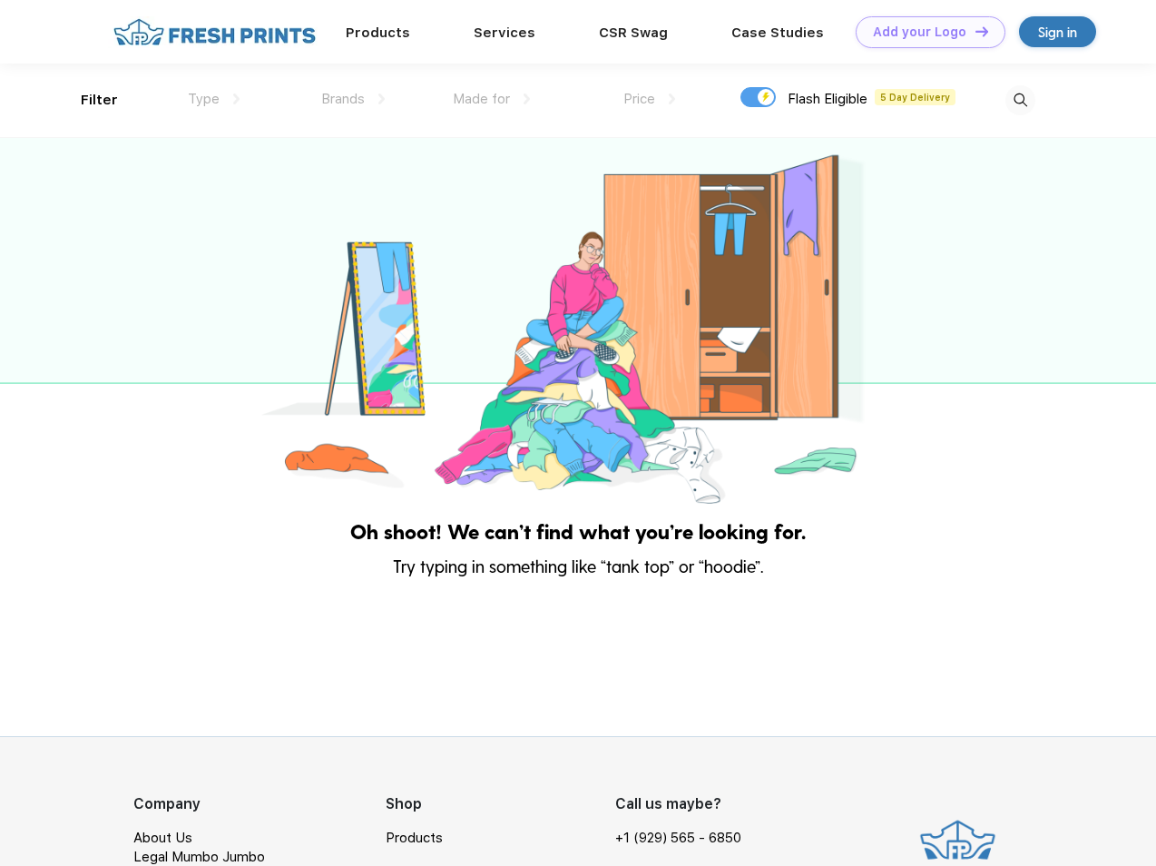  What do you see at coordinates (678, 837) in the screenshot?
I see `a: +1 (929) 565 - 6850` at bounding box center [678, 837].